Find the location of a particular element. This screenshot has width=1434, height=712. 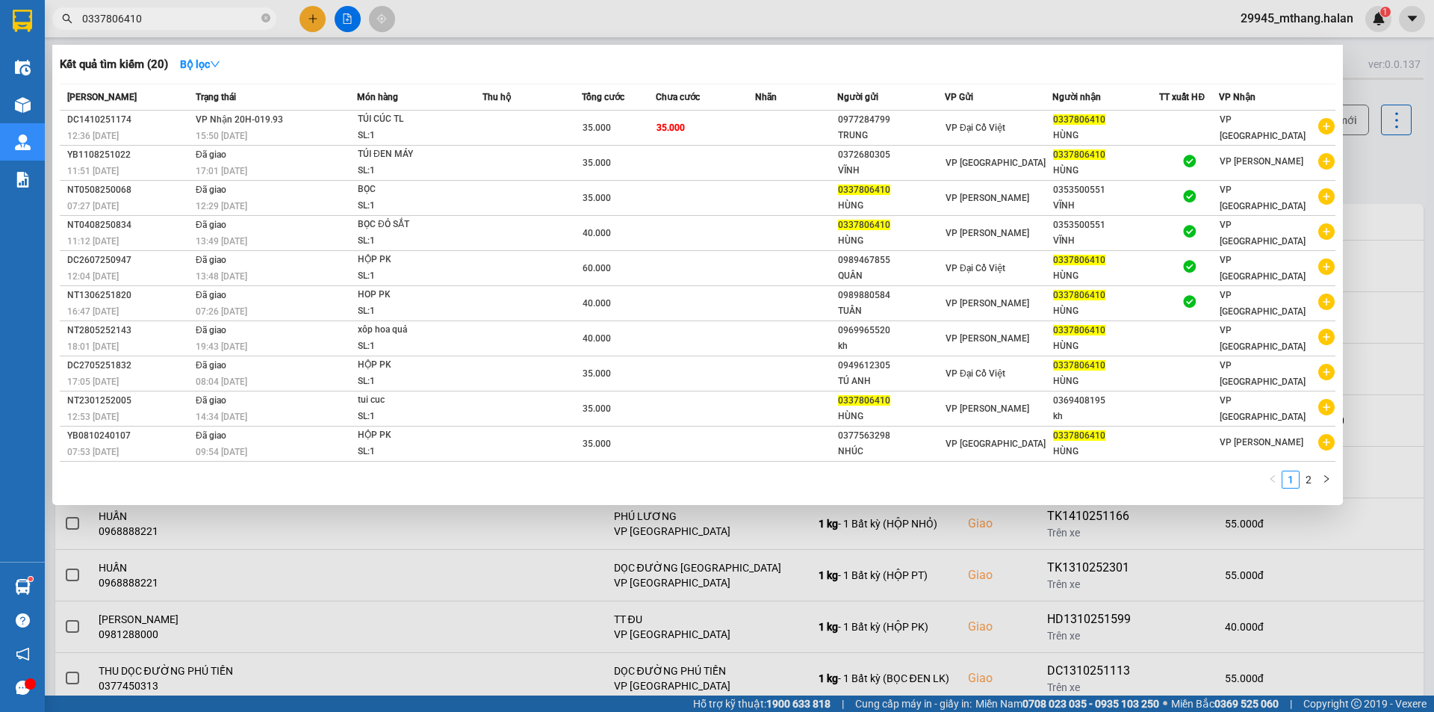

div: 0969965520 is located at coordinates (891, 330).